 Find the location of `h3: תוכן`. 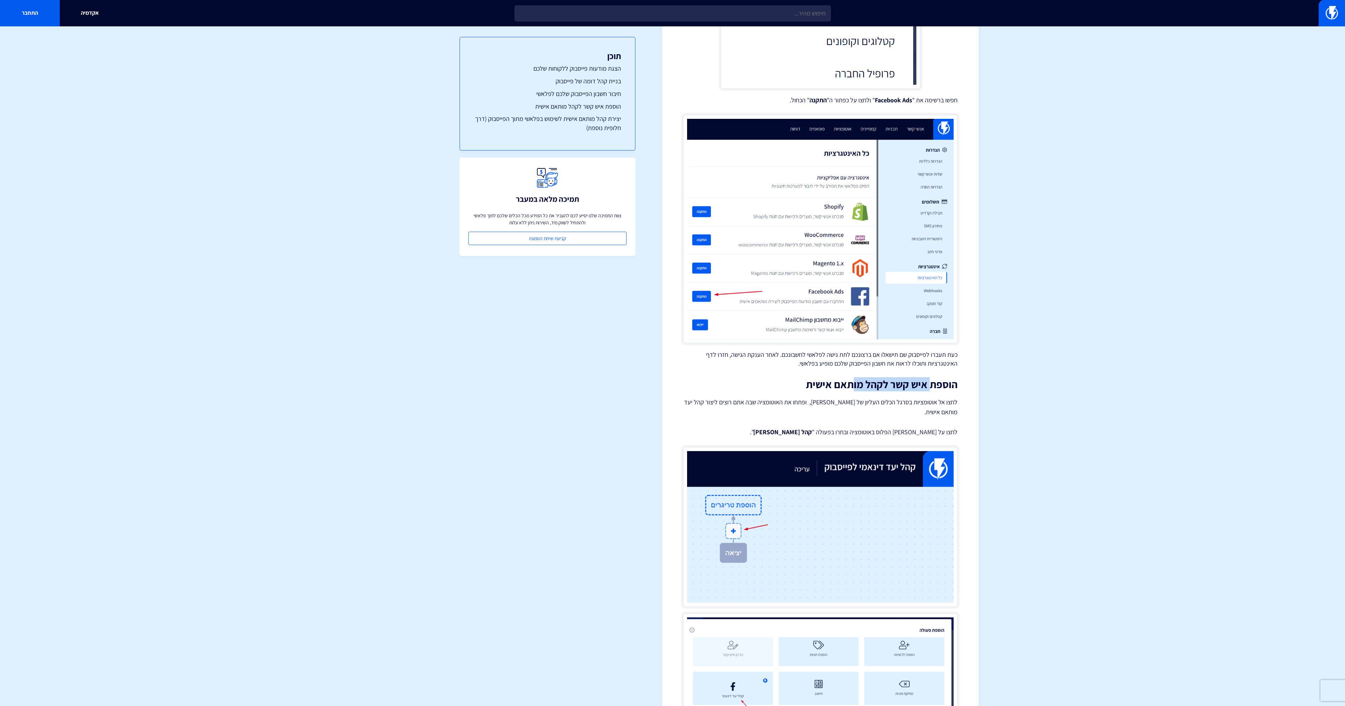

h3: תוכן is located at coordinates (548, 56).